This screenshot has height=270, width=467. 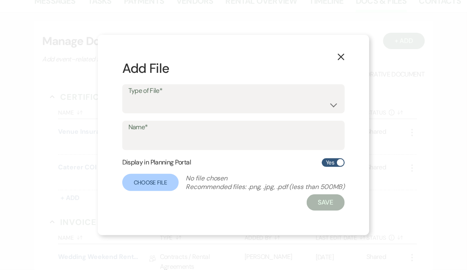 I want to click on label: Type of File*, so click(x=233, y=91).